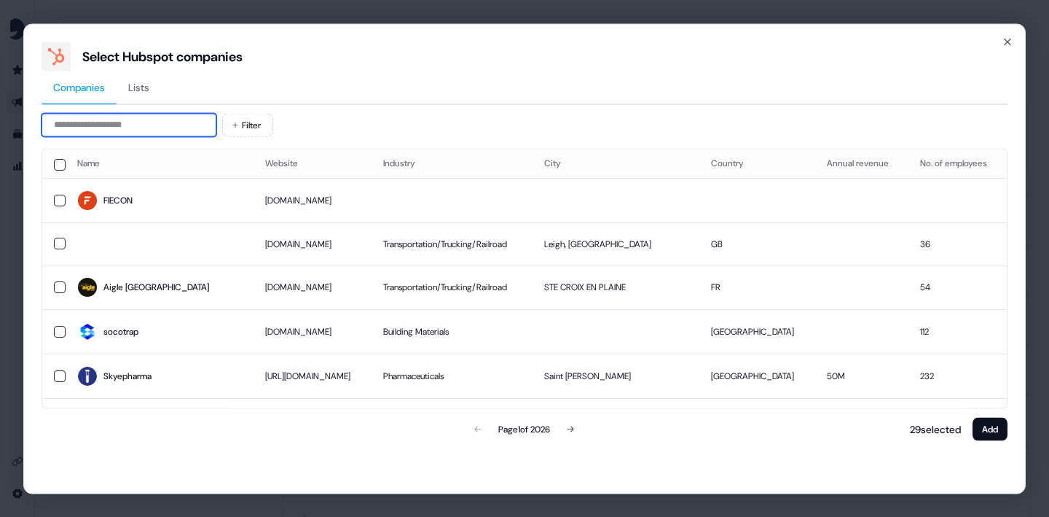 The width and height of the screenshot is (1049, 517). I want to click on td: 54, so click(958, 286).